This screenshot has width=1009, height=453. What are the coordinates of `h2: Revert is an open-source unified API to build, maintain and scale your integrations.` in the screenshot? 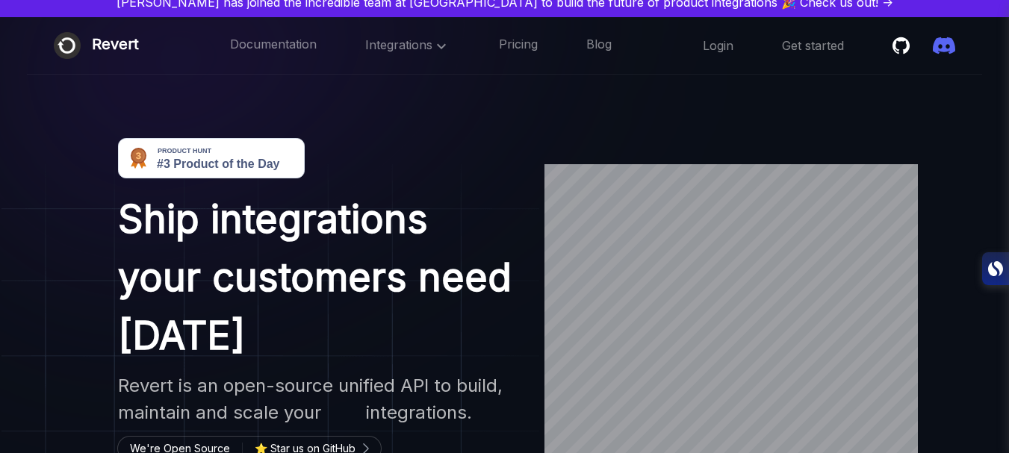 It's located at (317, 399).